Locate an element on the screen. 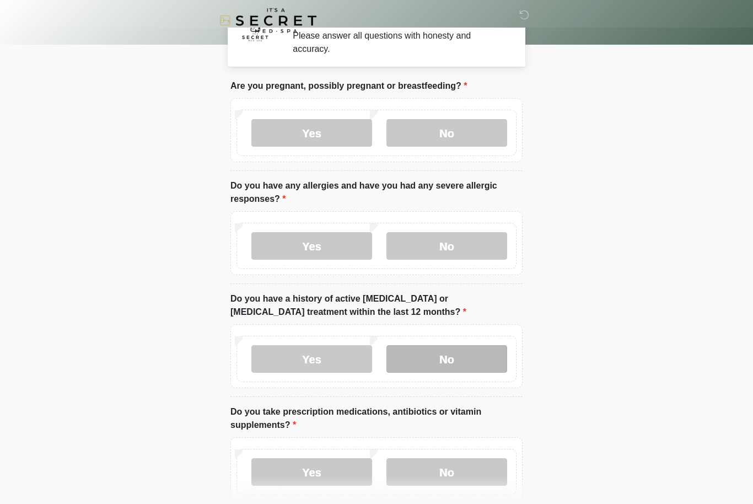 The image size is (753, 504). label: Do you take prescription medications, antibiotics or vitamin supplements? is located at coordinates (377, 419).